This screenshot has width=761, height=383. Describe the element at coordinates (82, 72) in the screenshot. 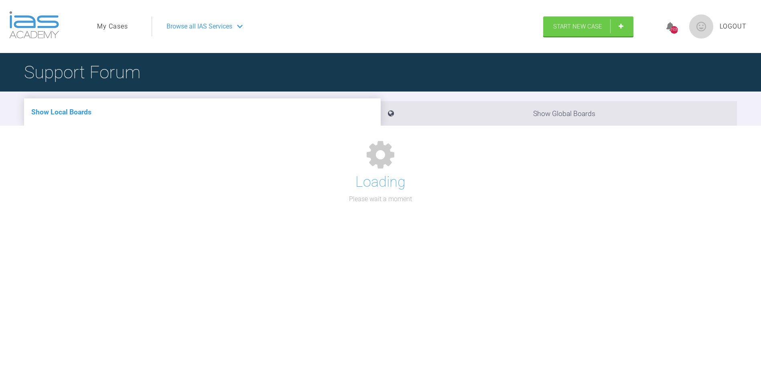

I see `h1: Support Forum` at that location.